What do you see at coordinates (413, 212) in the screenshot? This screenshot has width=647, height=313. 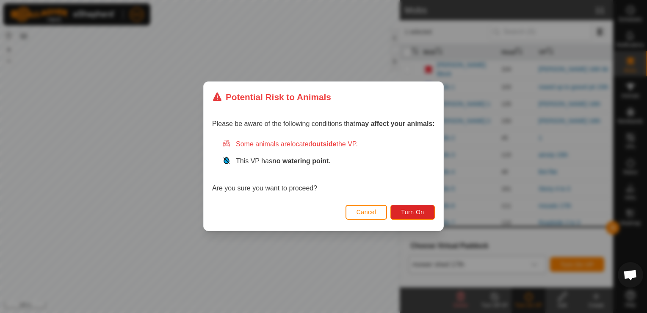 I see `button: Turn On` at bounding box center [413, 212].